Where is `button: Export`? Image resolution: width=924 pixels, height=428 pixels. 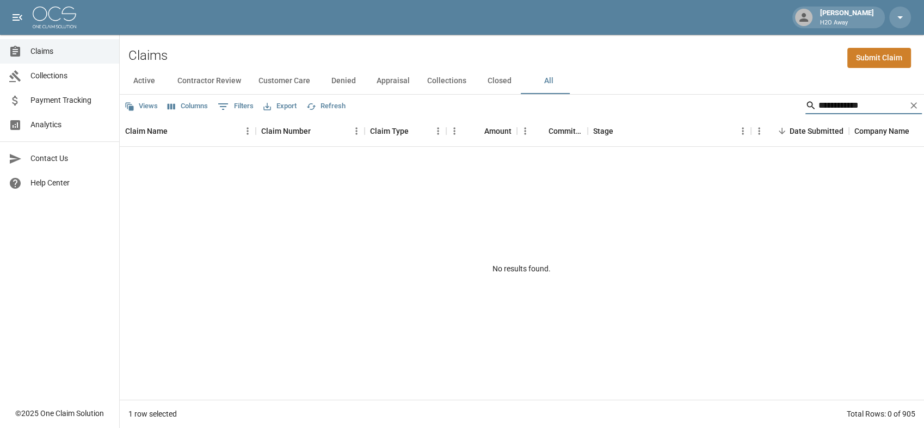 button: Export is located at coordinates (280, 106).